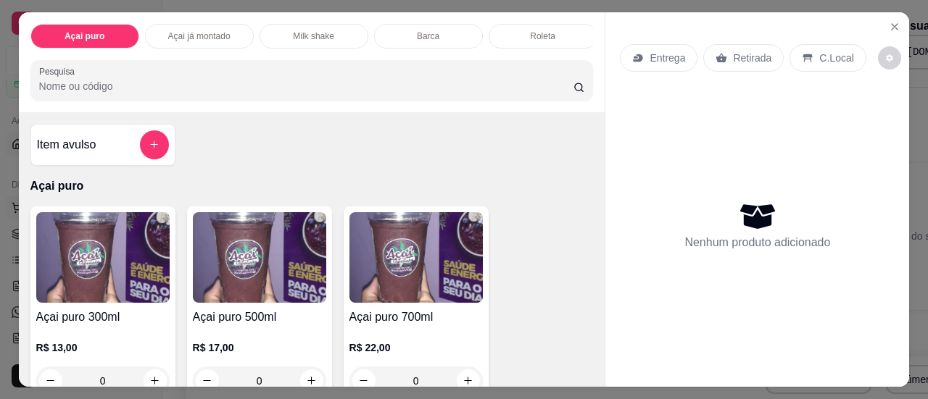 The image size is (928, 399). I want to click on h4: Item avulso, so click(67, 145).